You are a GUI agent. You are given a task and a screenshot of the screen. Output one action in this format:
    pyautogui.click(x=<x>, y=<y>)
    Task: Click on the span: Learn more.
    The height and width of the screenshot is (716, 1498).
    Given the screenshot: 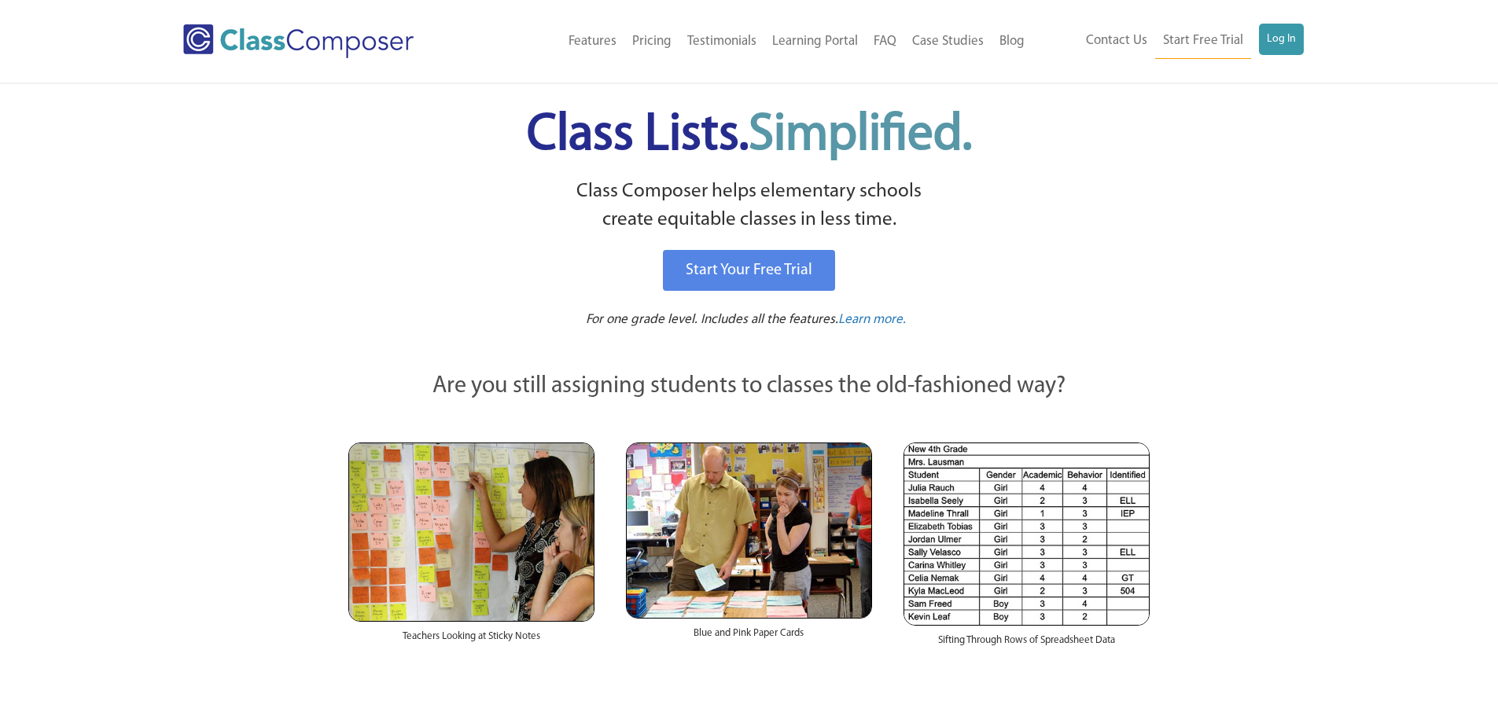 What is the action you would take?
    pyautogui.click(x=872, y=319)
    